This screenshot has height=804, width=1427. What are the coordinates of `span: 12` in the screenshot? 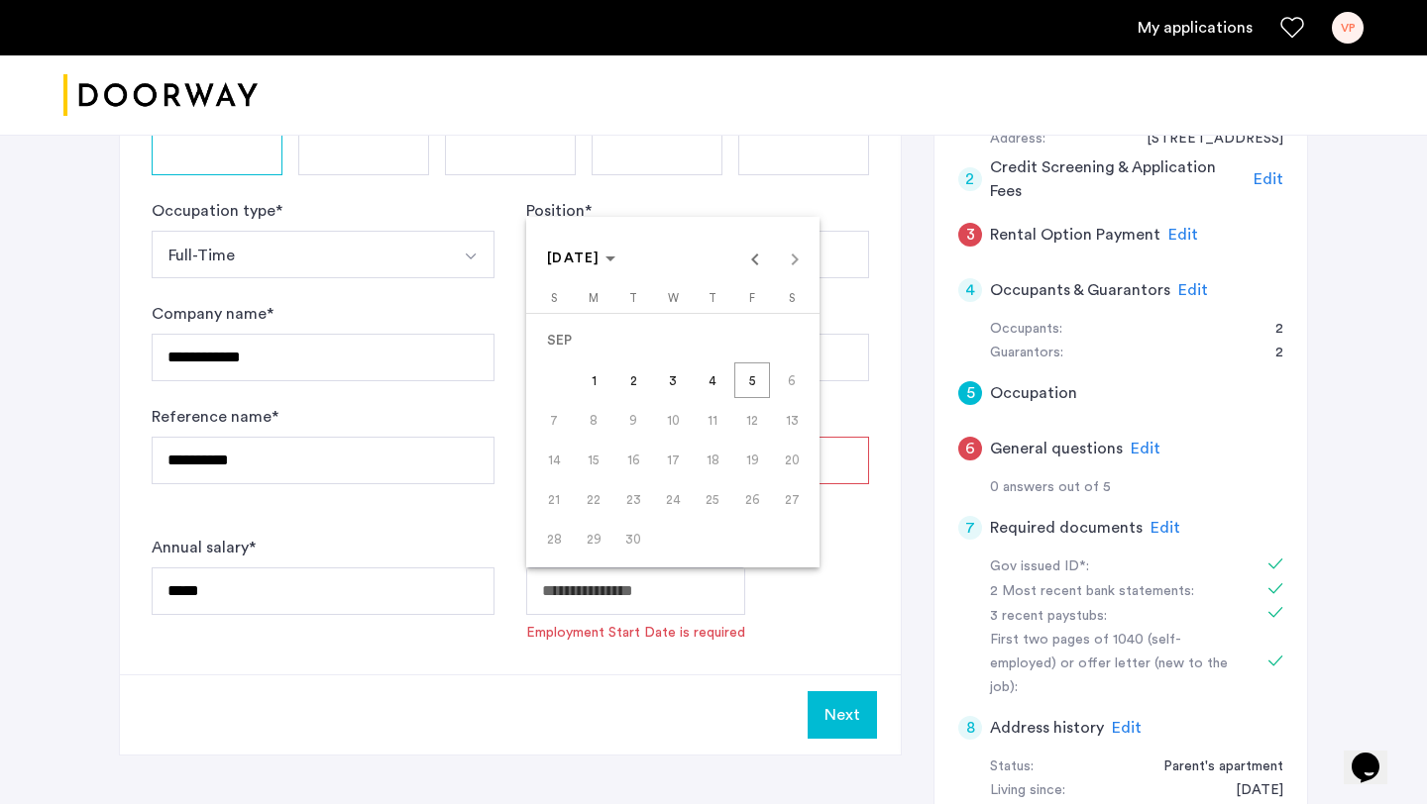 It's located at (752, 420).